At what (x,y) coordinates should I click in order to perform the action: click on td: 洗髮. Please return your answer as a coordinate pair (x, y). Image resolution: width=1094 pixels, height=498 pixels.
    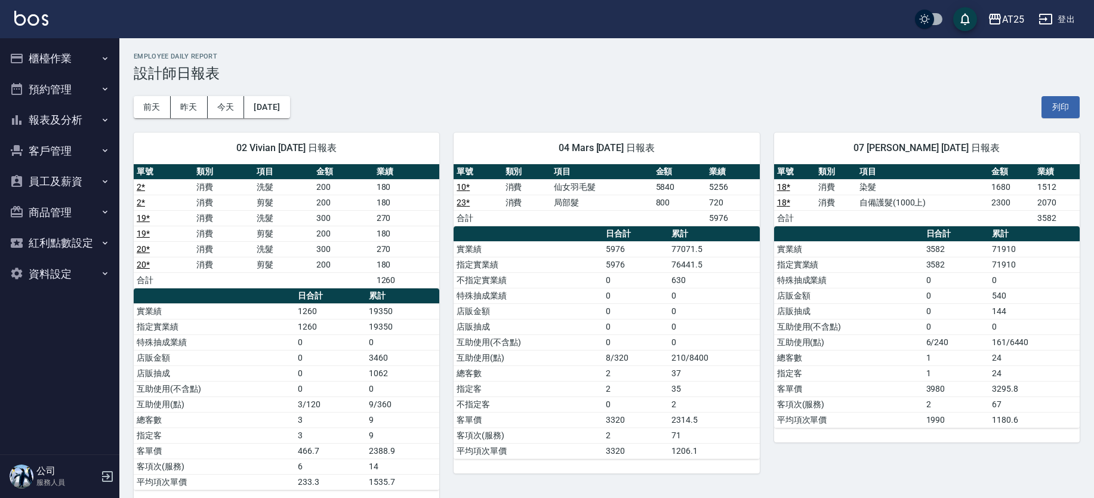
    Looking at the image, I should click on (284, 249).